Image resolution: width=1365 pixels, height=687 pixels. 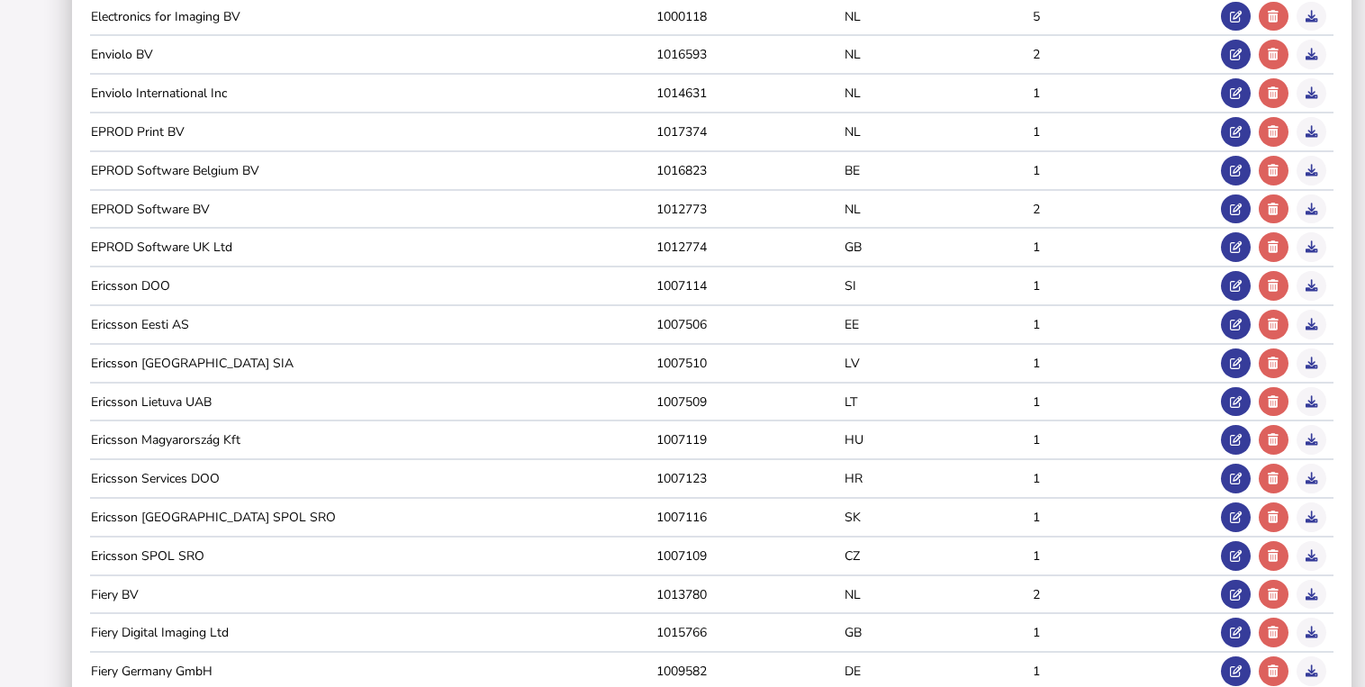 What do you see at coordinates (749, 594) in the screenshot?
I see `td: 1013780` at bounding box center [749, 594].